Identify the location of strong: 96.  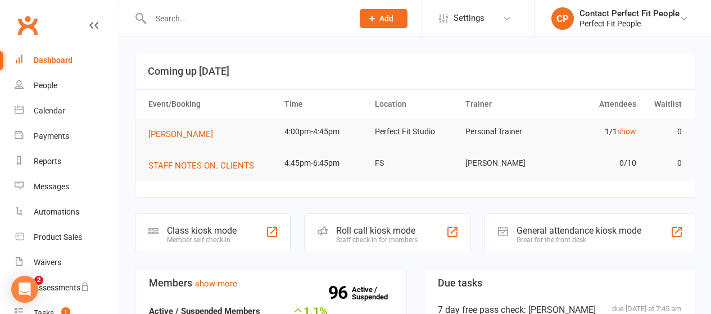
(340, 293).